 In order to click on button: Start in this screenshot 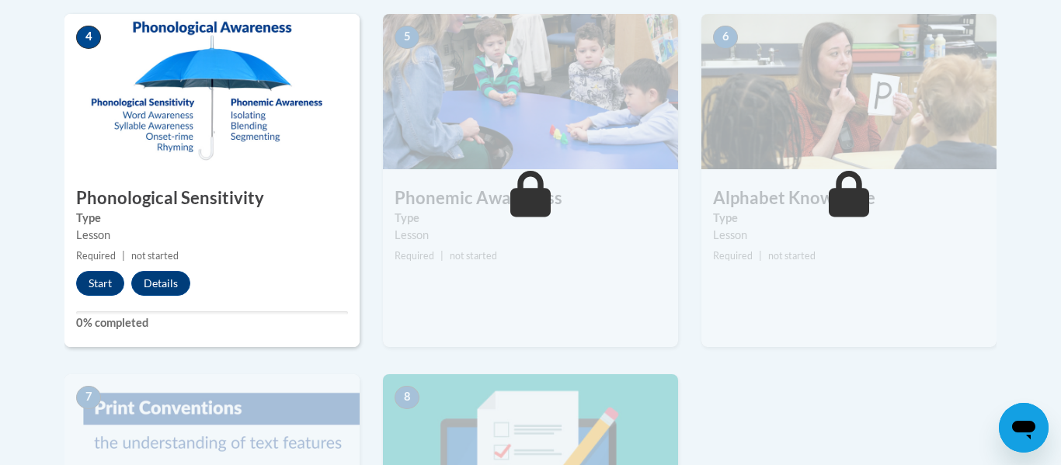, I will do `click(100, 284)`.